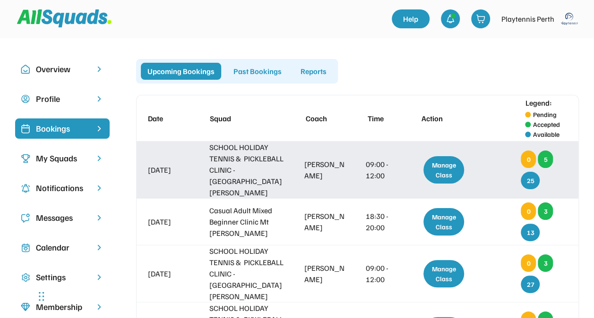 This screenshot has width=594, height=318. Describe the element at coordinates (530, 232) in the screenshot. I see `div: 13` at that location.